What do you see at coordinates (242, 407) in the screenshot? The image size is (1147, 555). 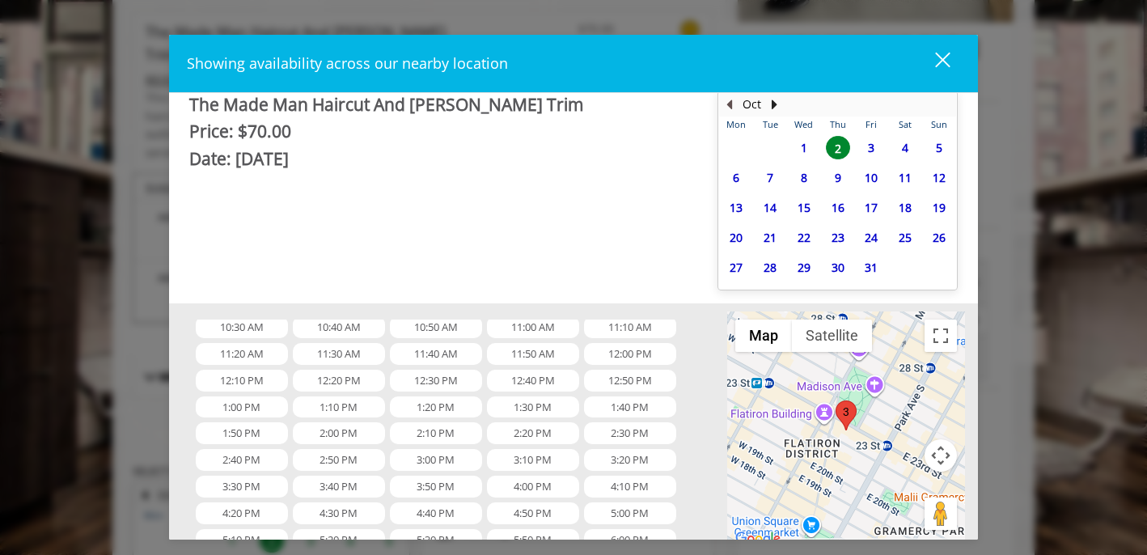 I see `span: 1:00 PM` at bounding box center [242, 407].